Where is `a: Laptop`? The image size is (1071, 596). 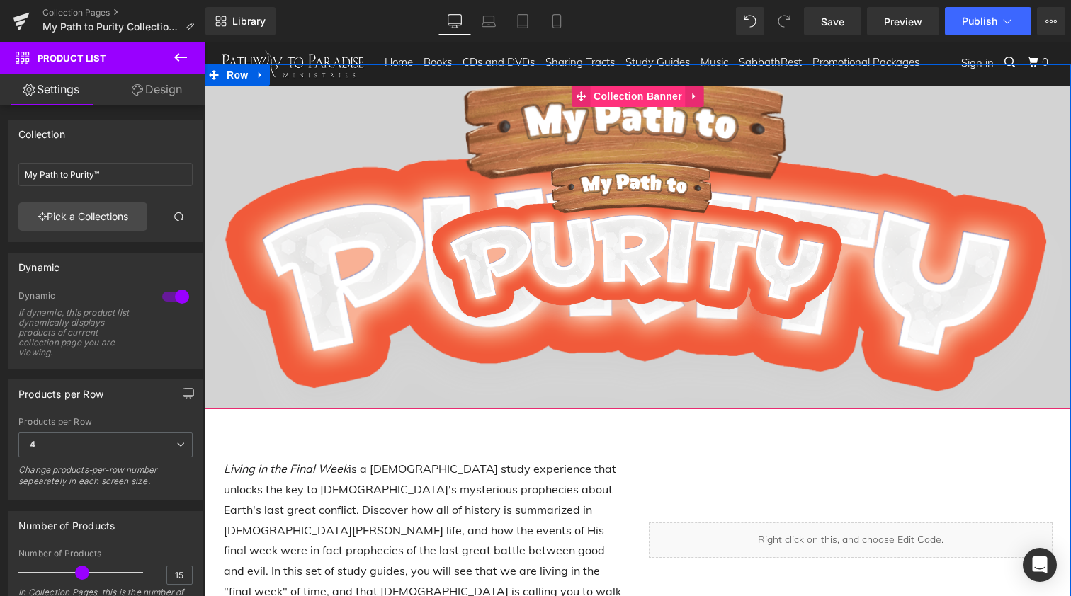 a: Laptop is located at coordinates (489, 21).